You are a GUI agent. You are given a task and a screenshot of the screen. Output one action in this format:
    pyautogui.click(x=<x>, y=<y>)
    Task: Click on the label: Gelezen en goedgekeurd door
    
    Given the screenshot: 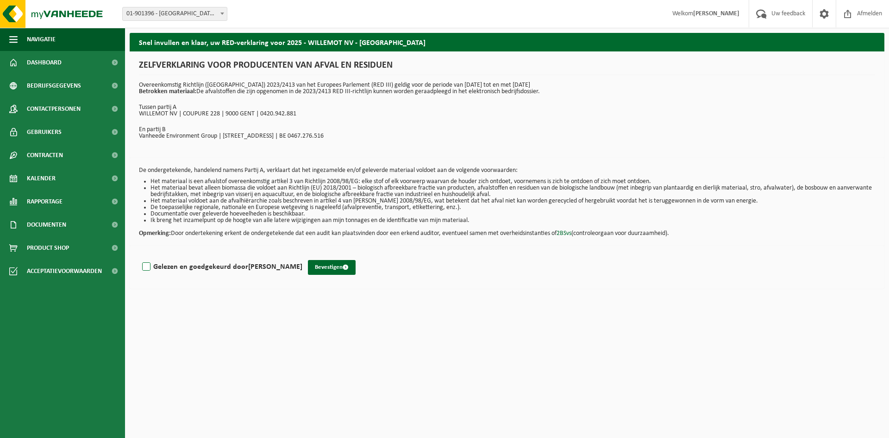 What is the action you would take?
    pyautogui.click(x=221, y=267)
    